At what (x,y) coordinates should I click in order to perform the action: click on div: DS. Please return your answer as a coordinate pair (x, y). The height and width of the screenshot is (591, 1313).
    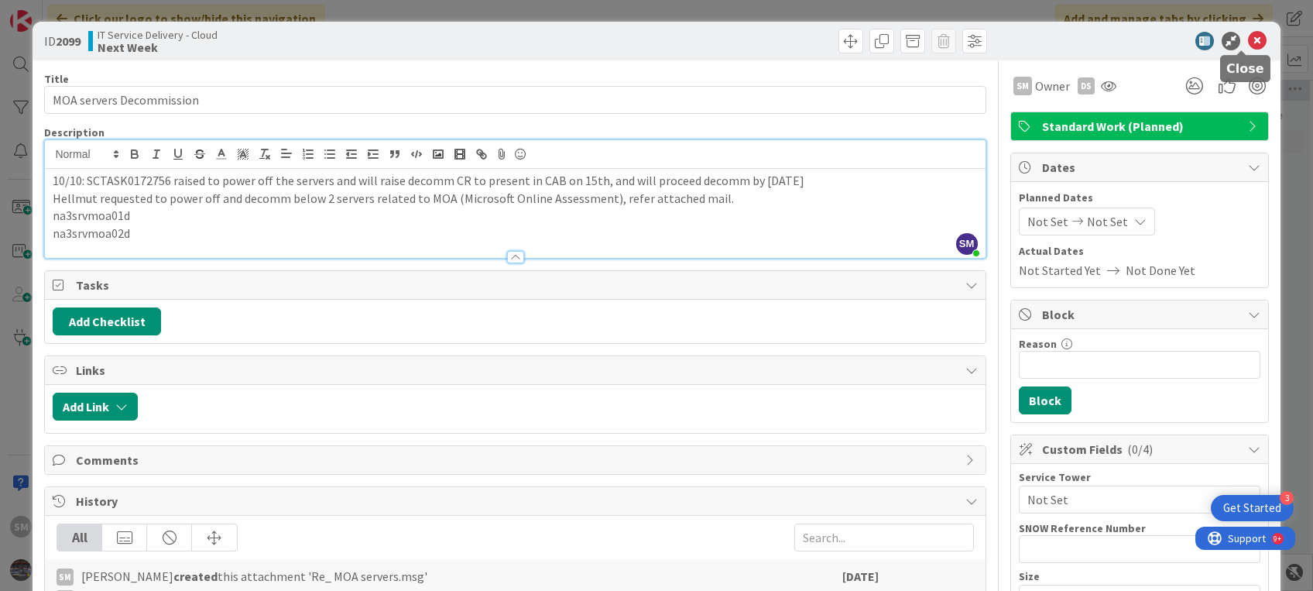
    Looking at the image, I should click on (1086, 86).